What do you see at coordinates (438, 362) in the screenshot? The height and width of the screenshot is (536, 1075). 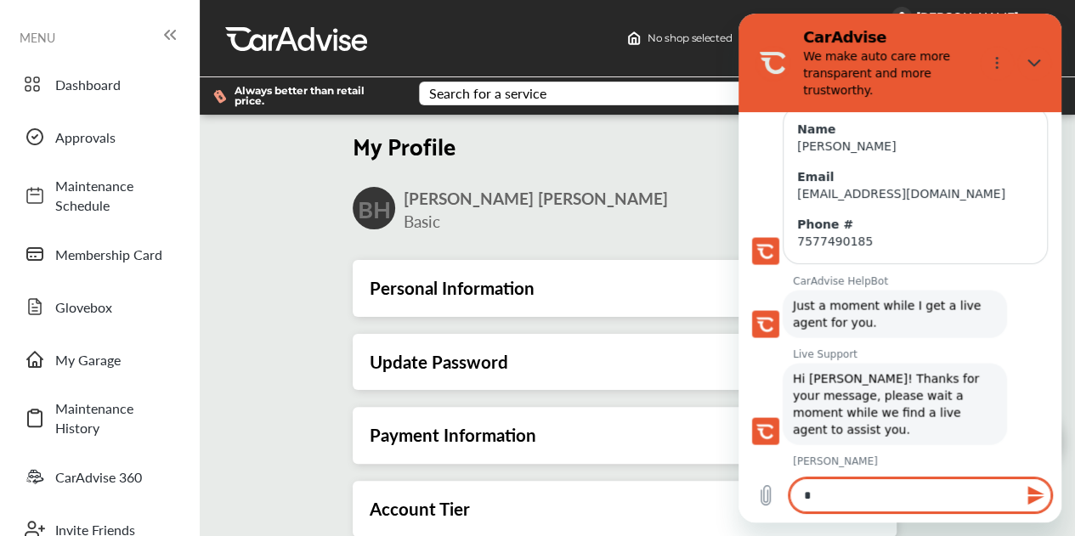 I see `h3: Update Password` at bounding box center [438, 362].